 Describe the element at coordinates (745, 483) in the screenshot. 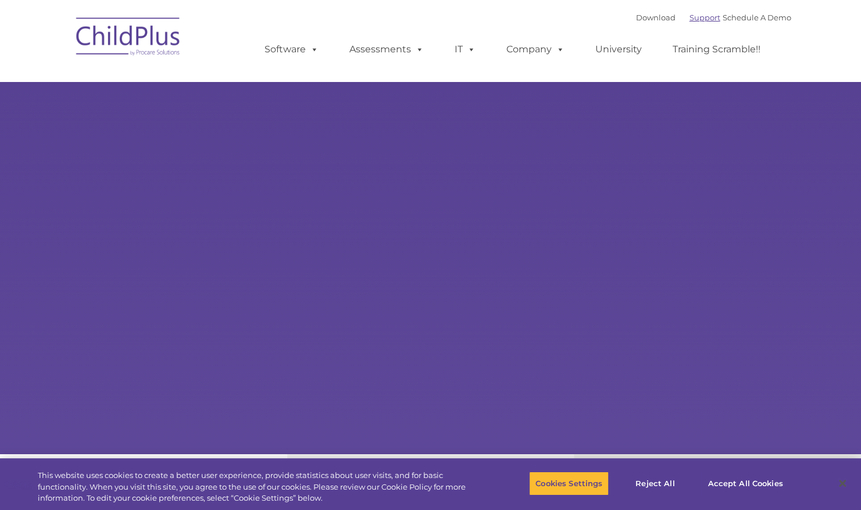

I see `button: Accept All Cookies` at that location.